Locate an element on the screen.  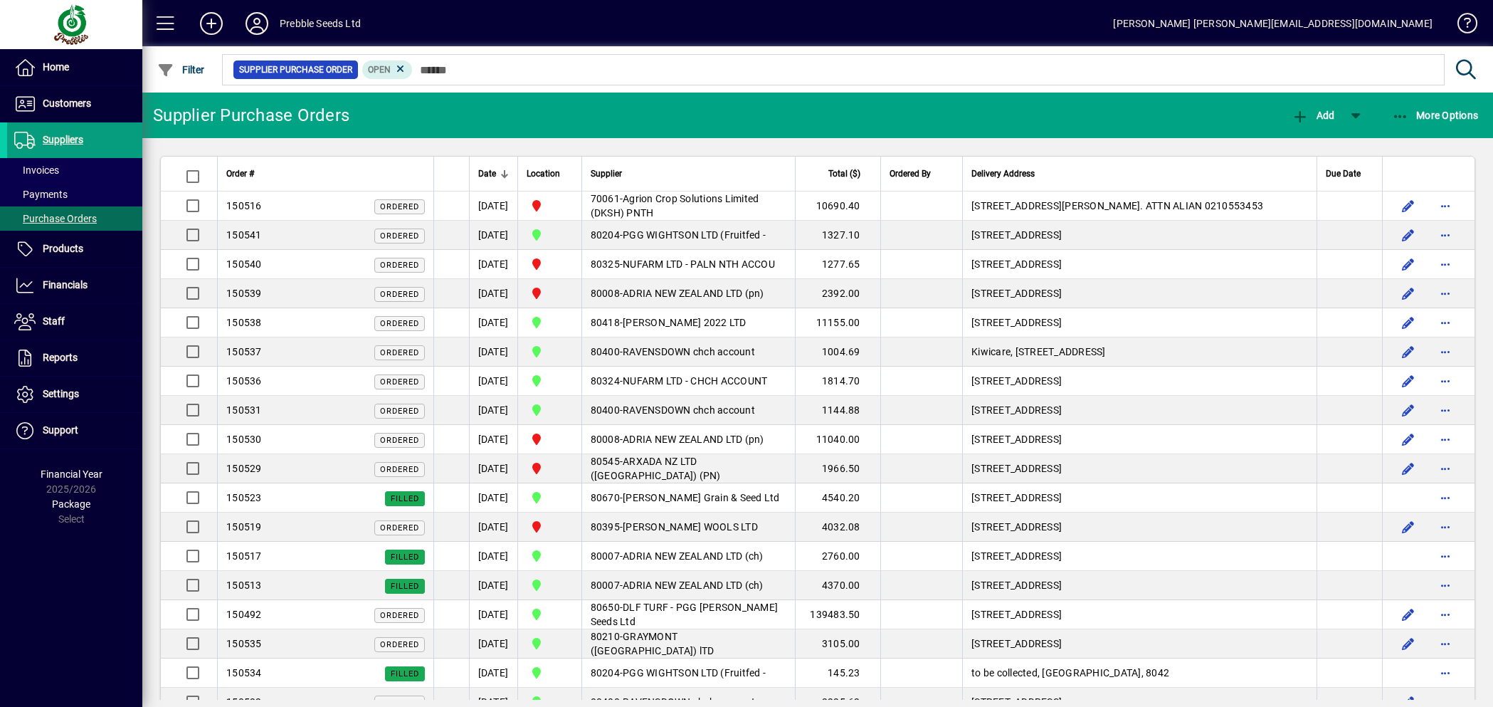
span: Open is located at coordinates (379, 70).